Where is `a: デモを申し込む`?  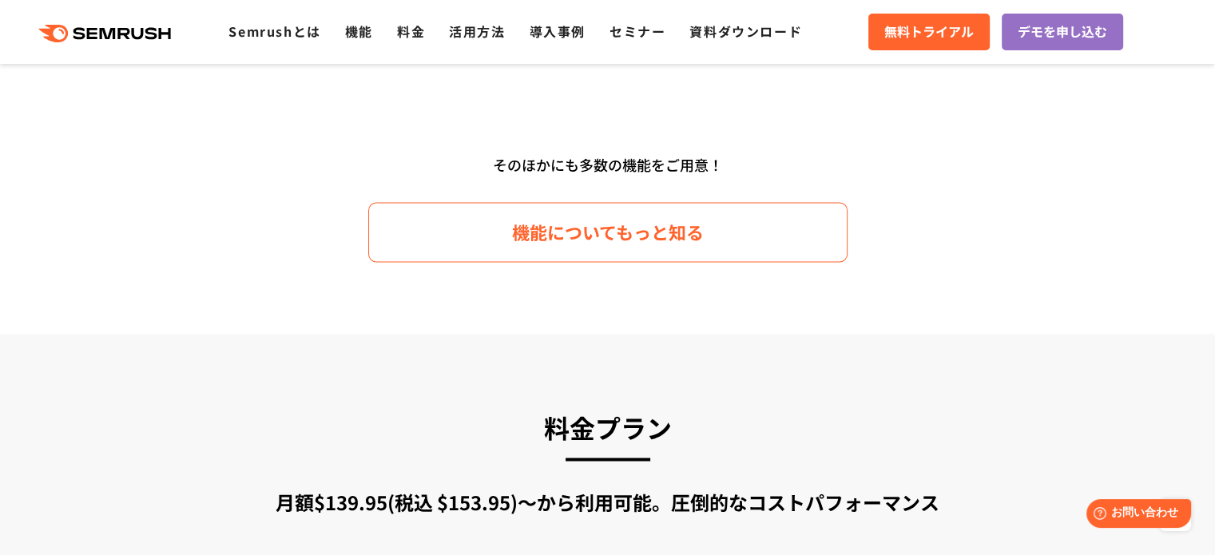 a: デモを申し込む is located at coordinates (1063, 32).